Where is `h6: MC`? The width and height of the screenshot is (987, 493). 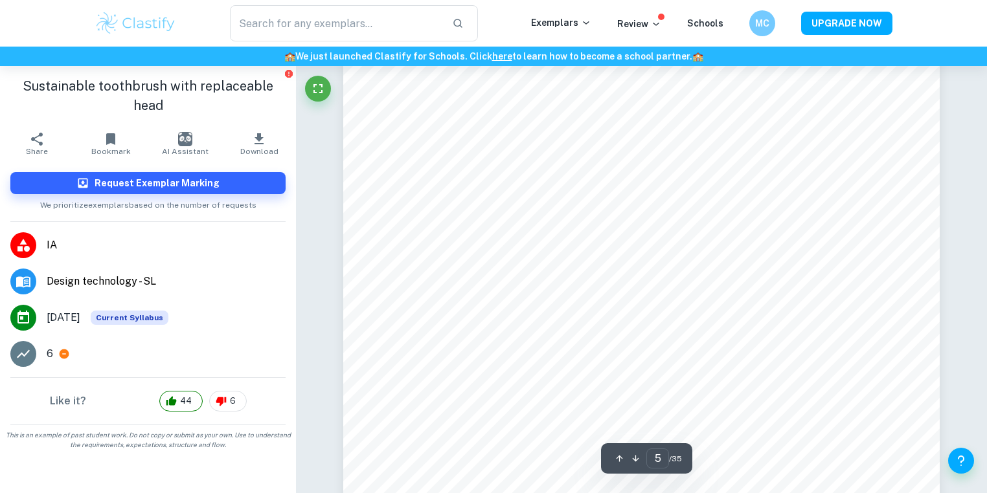 h6: MC is located at coordinates (762, 23).